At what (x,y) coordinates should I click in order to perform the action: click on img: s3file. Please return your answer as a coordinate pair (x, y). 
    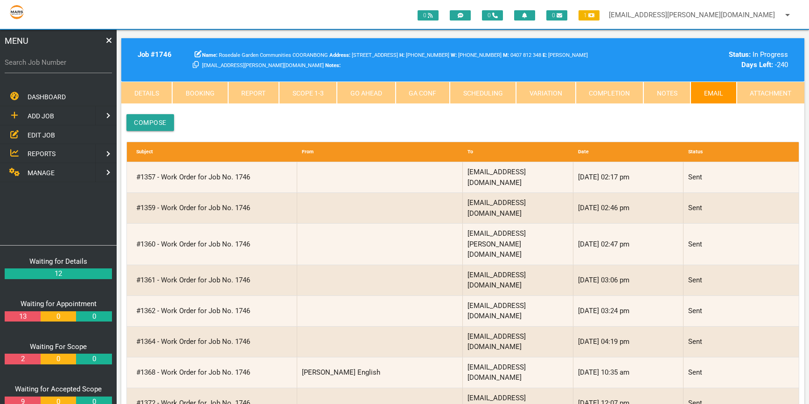
    Looking at the image, I should click on (17, 12).